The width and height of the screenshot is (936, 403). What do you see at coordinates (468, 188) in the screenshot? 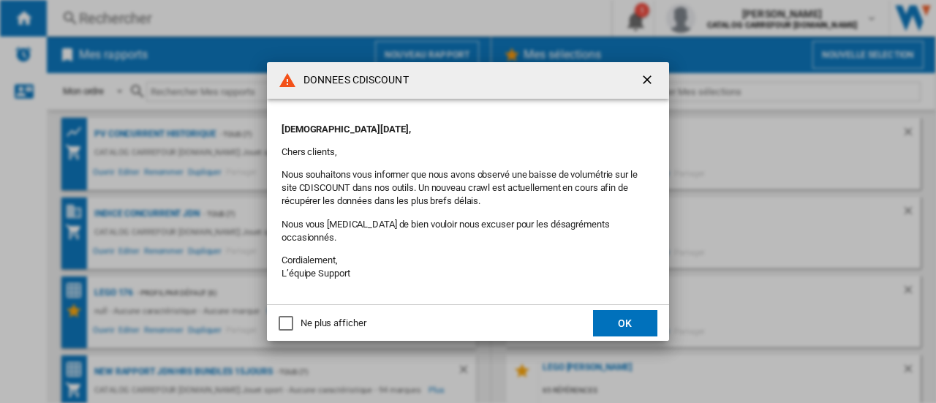
I see `p: Nous souhaitons vous informer que nous avons observé une baisse de volumétrie sur le site CDISCOU...` at bounding box center [468, 188].